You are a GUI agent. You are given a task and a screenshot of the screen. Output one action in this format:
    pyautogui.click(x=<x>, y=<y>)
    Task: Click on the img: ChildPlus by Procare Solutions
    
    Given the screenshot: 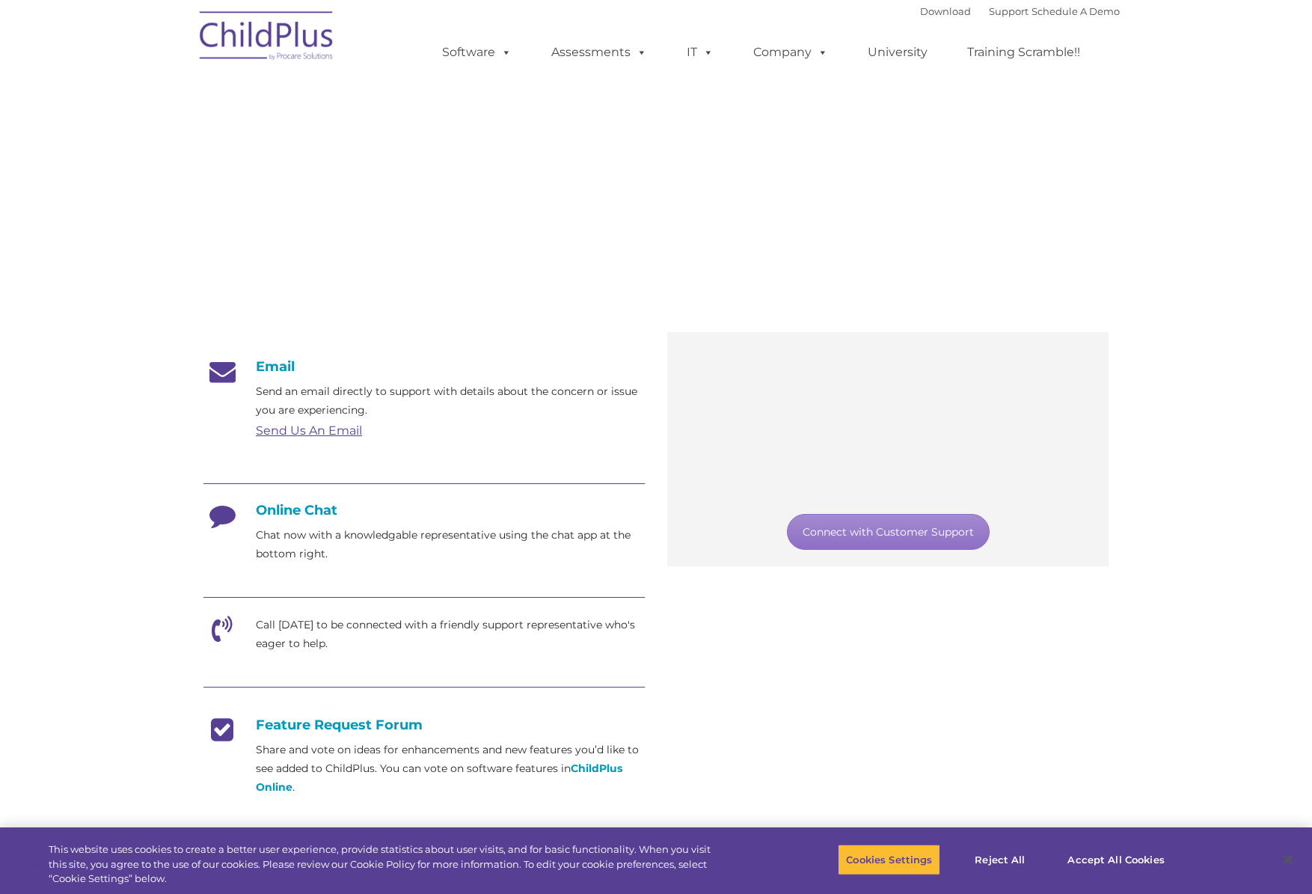 What is the action you would take?
    pyautogui.click(x=267, y=38)
    